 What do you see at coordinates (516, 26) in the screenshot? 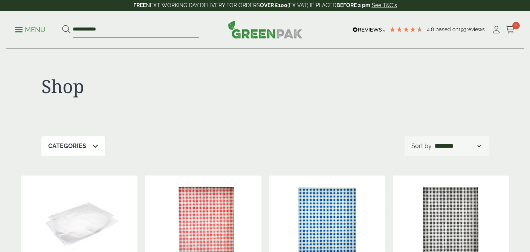
I see `span: 0` at bounding box center [516, 26].